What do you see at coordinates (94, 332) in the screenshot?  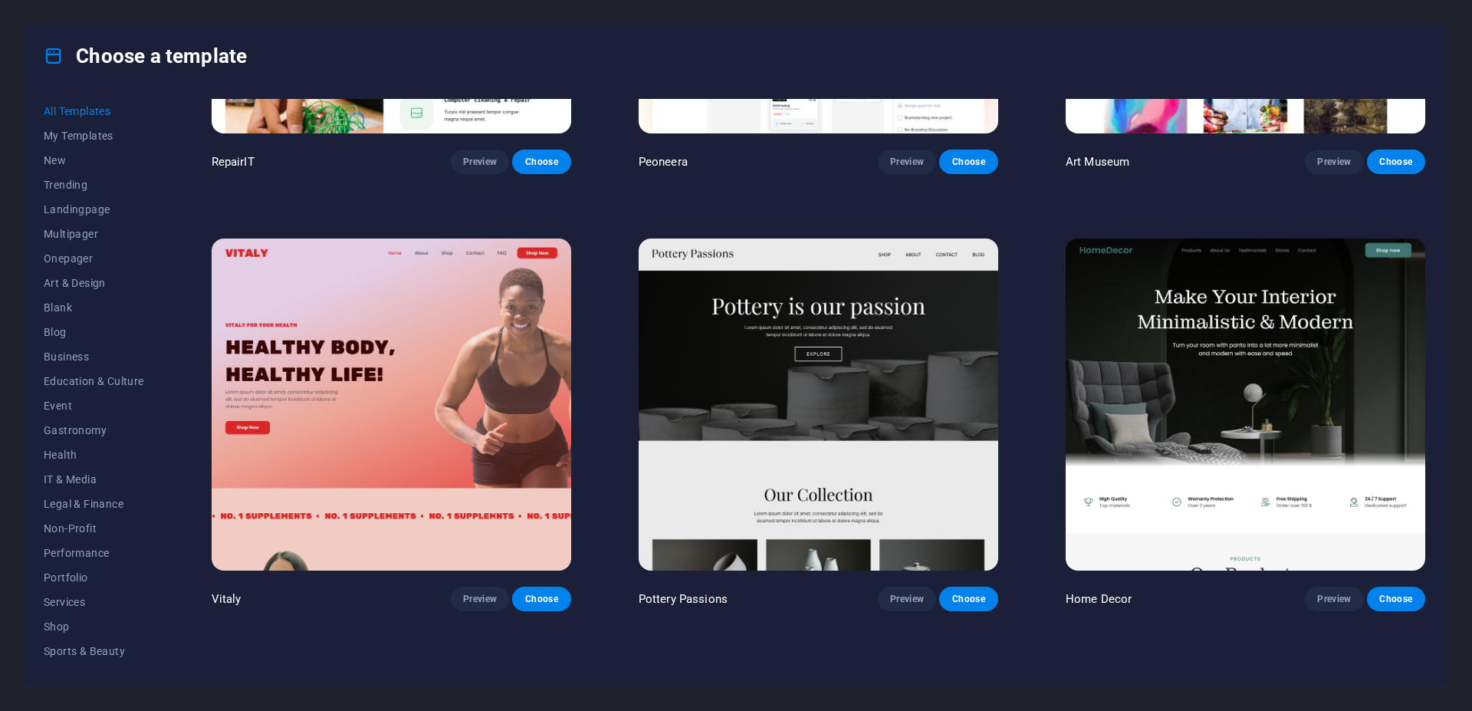 I see `button: Blog` at bounding box center [94, 332].